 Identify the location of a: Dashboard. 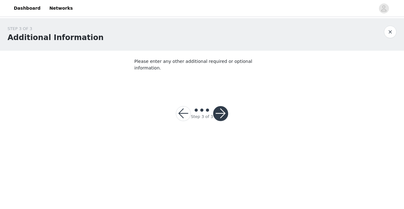
(27, 8).